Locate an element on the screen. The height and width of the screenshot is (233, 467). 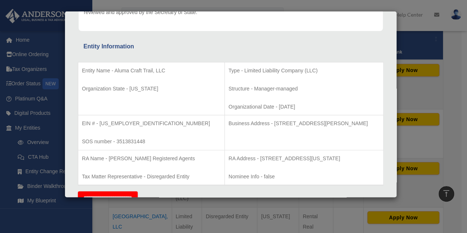
p: Entity Name - Aluma Craft Trail, LLC is located at coordinates (151, 71).